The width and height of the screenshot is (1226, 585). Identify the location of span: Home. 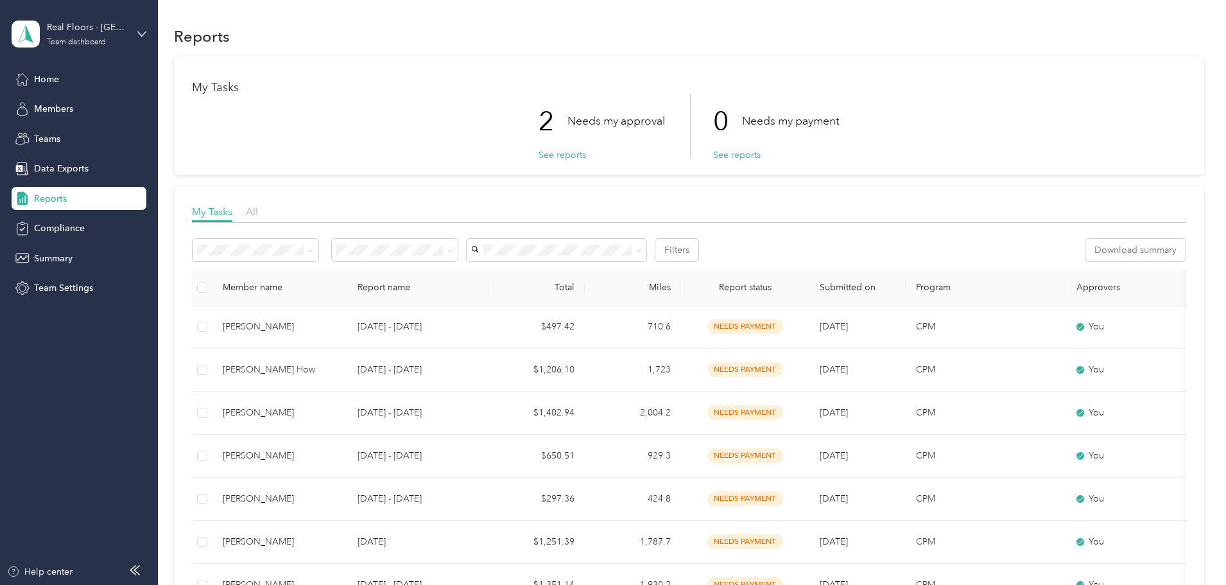
(46, 79).